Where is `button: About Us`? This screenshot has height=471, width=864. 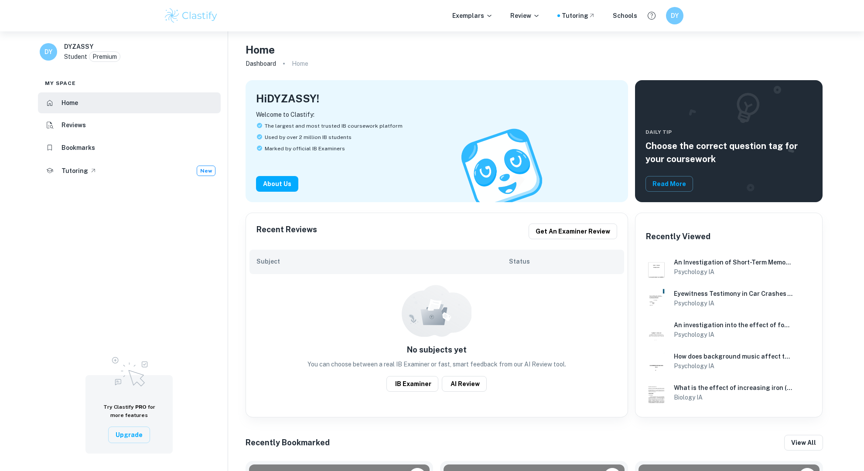
button: About Us is located at coordinates (277, 184).